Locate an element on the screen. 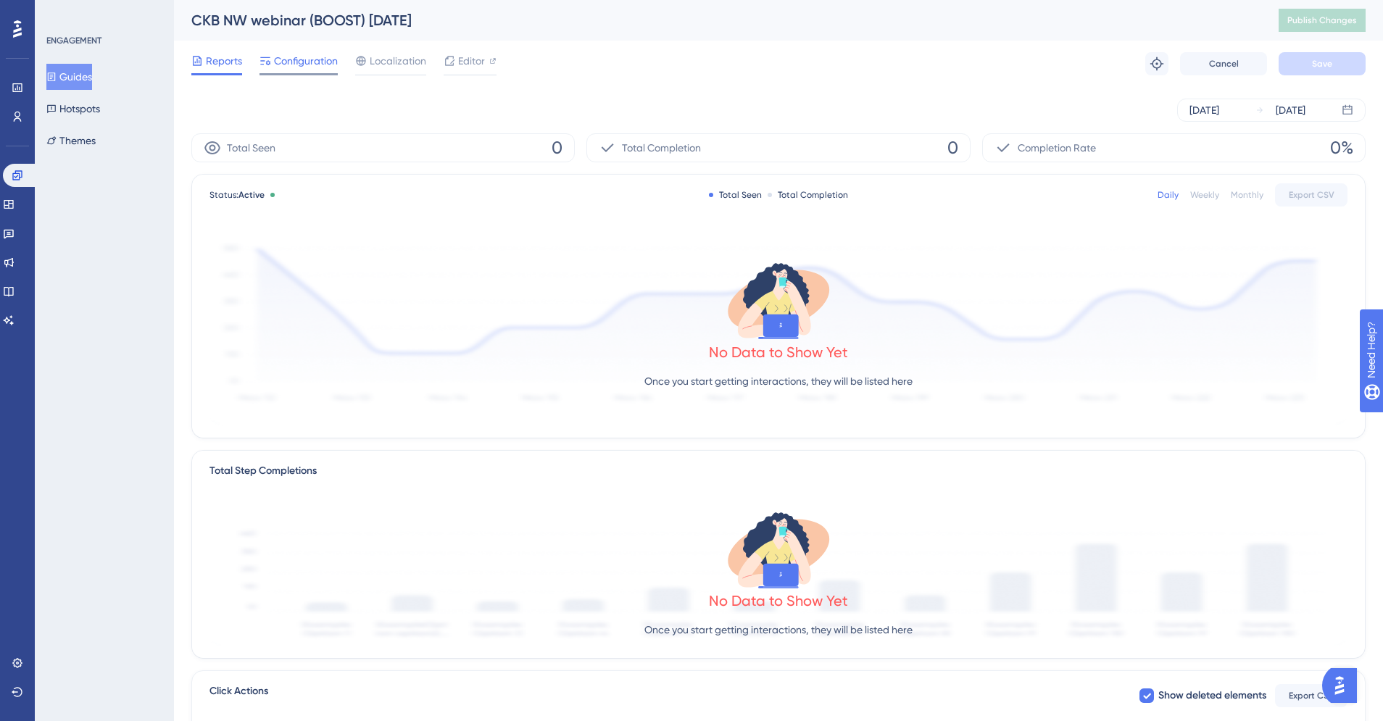 This screenshot has height=721, width=1383. span: Cancel is located at coordinates (1223, 64).